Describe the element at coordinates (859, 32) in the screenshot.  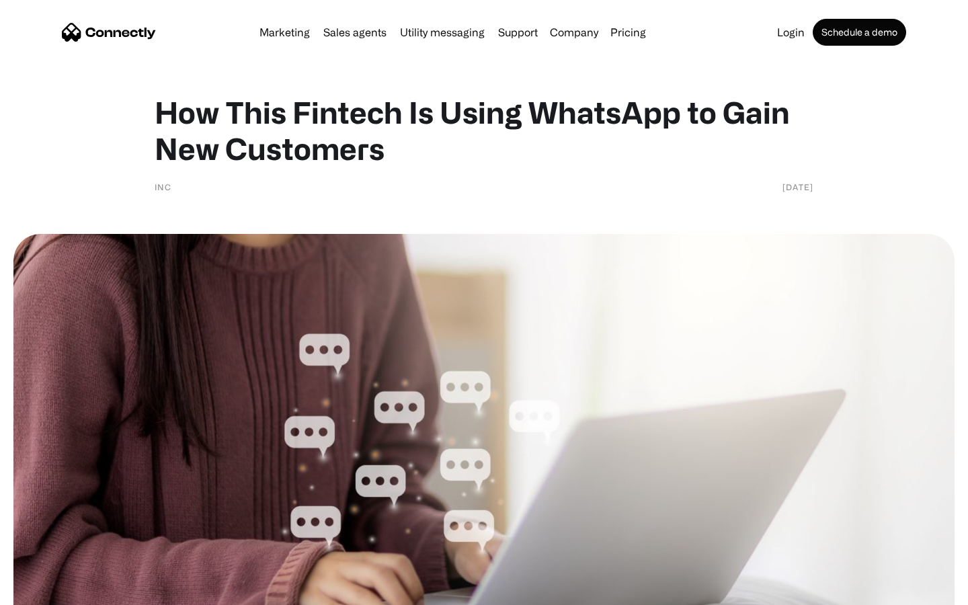
I see `a: Schedule a demo` at that location.